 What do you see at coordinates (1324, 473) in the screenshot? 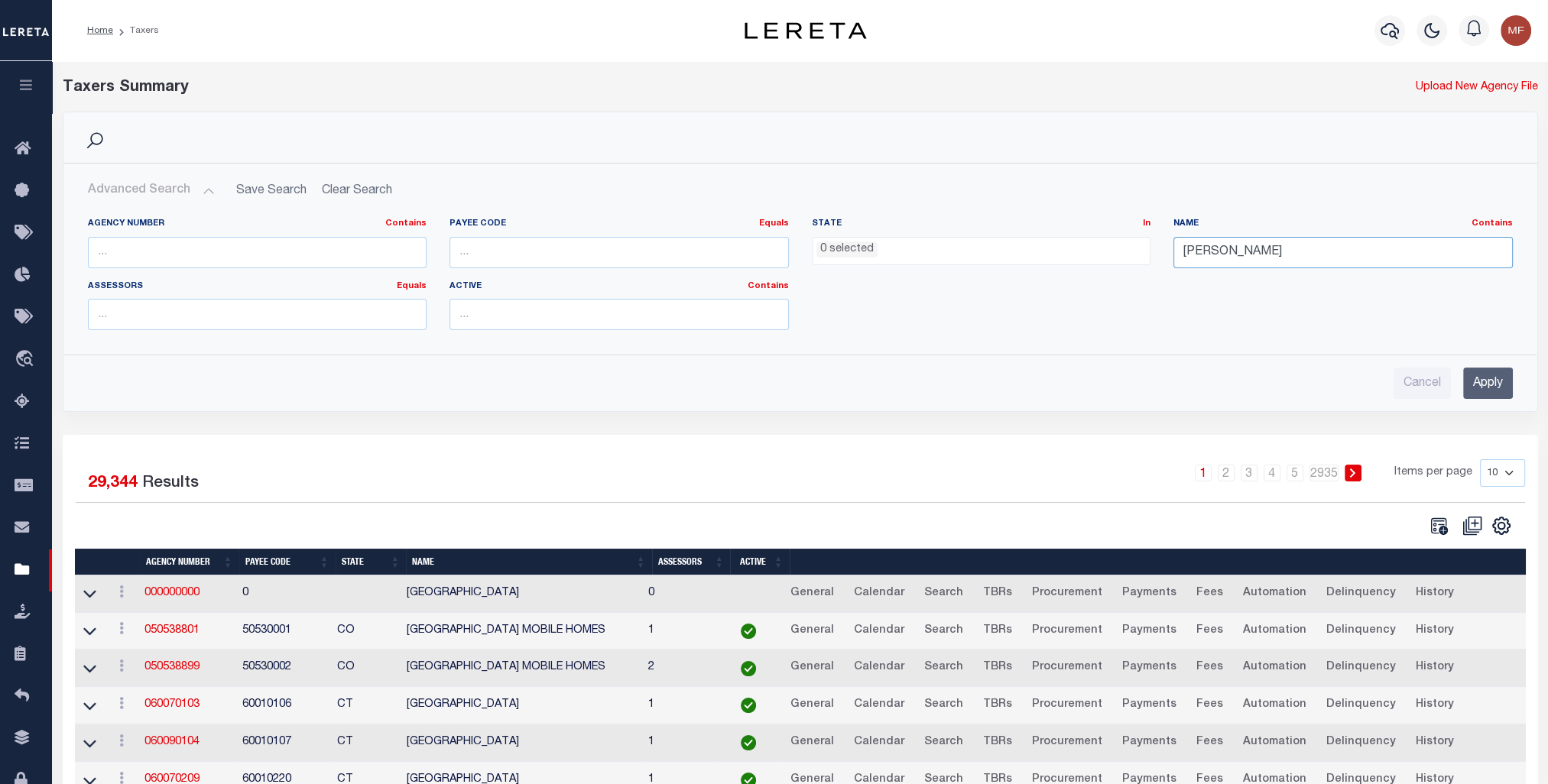
I see `a: 2935` at bounding box center [1324, 473].